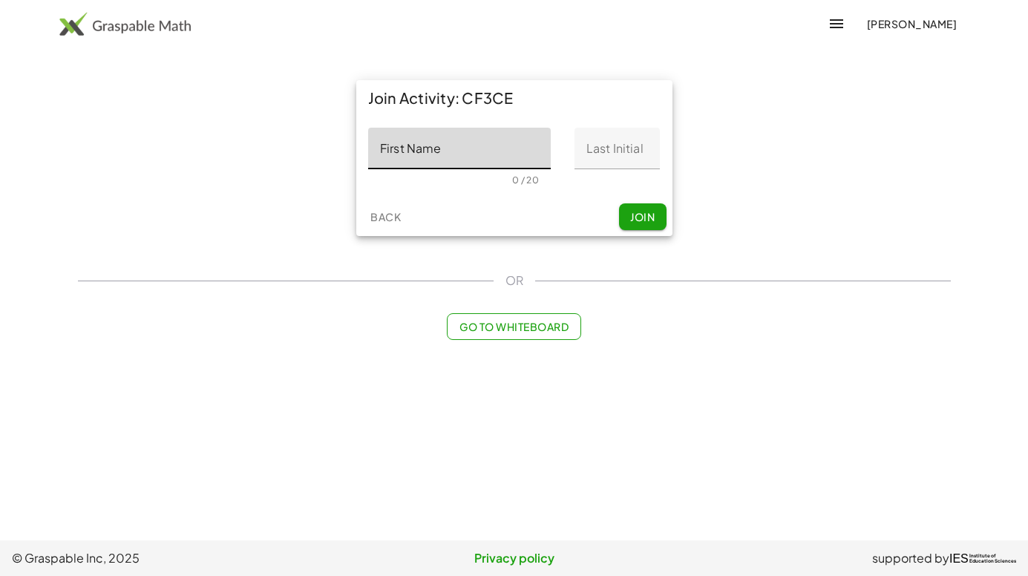  Describe the element at coordinates (515, 281) in the screenshot. I see `span: OR` at that location.